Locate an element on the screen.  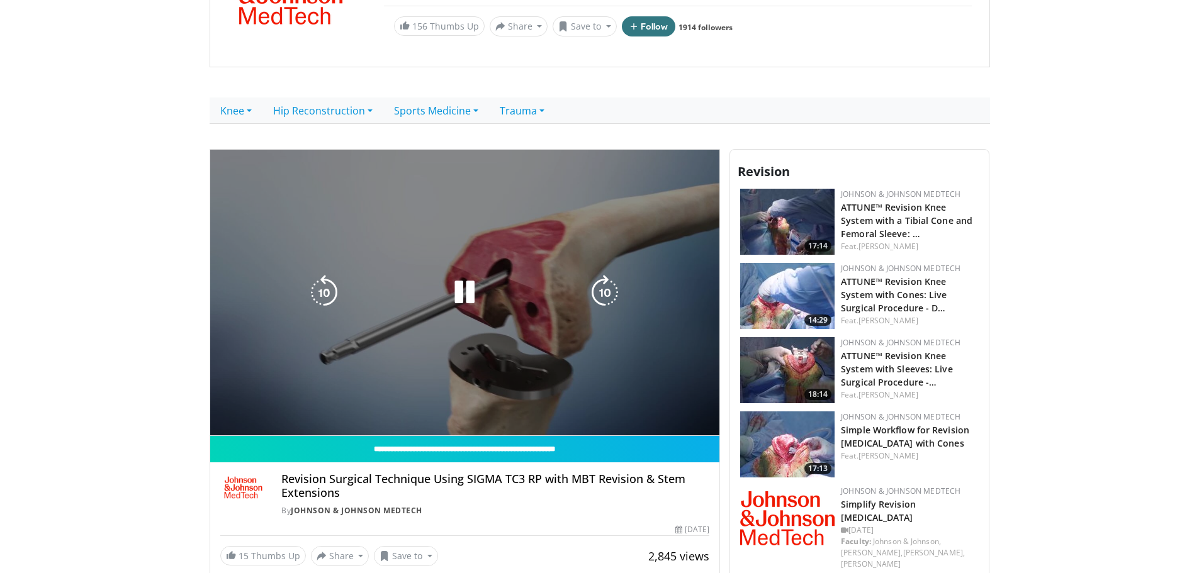
a: ATTUNE™ Revision Knee System with Cones: Live Surgical Procedure - D… is located at coordinates (894, 295).